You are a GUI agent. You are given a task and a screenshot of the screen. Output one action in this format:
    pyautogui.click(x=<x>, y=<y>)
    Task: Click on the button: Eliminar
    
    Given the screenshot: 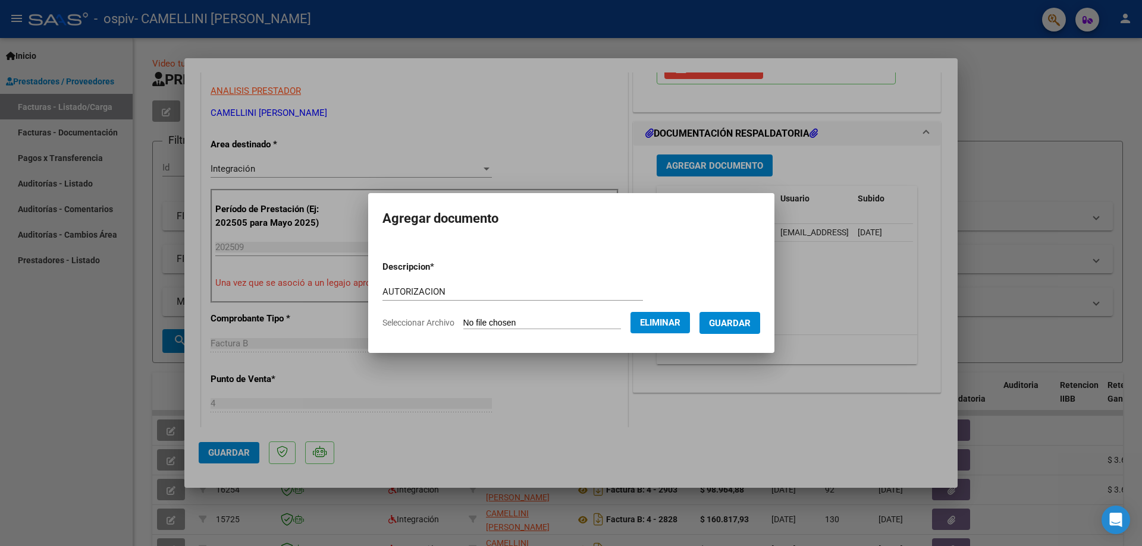 What is the action you would take?
    pyautogui.click(x=660, y=323)
    